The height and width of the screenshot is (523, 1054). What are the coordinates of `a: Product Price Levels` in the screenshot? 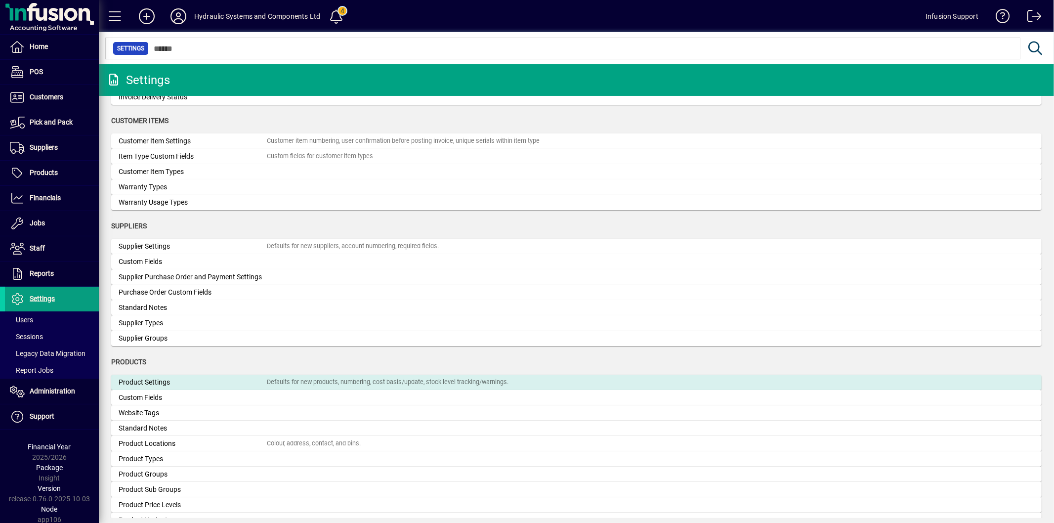 It's located at (576, 504).